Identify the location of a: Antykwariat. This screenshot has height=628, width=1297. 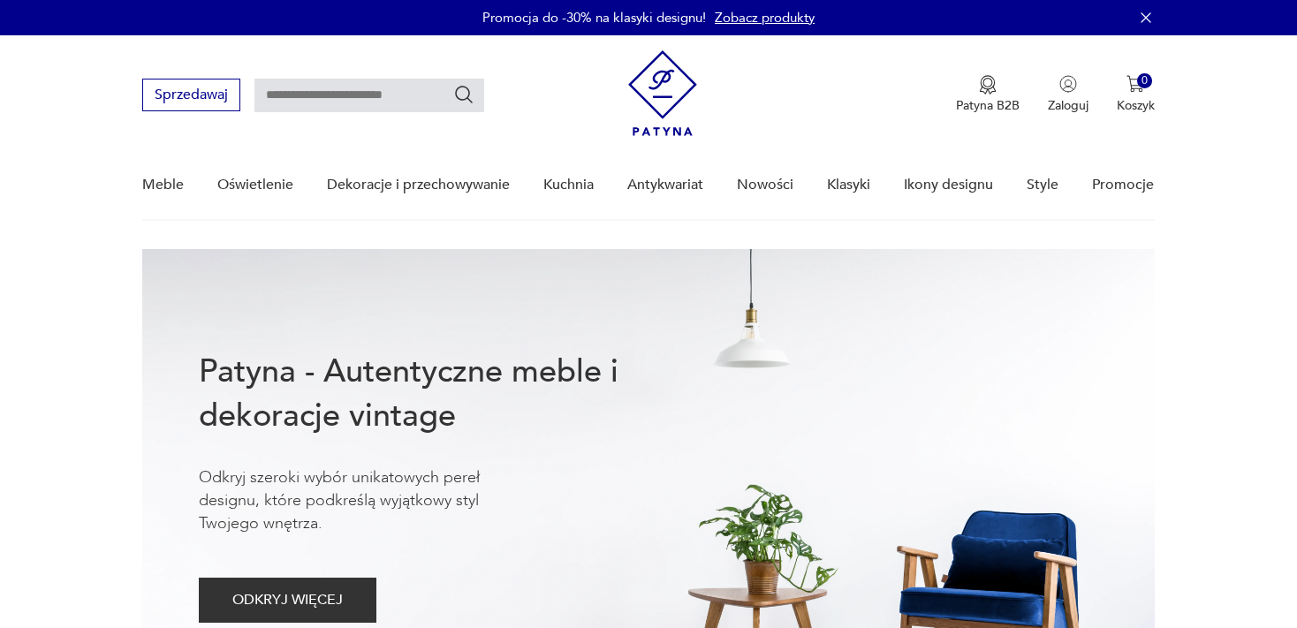
(665, 185).